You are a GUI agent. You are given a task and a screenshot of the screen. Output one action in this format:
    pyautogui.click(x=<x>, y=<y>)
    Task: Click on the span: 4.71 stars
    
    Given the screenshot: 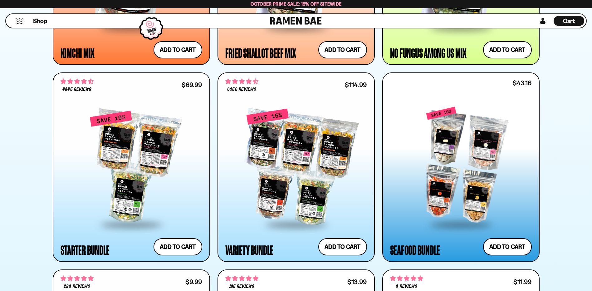 What is the action you would take?
    pyautogui.click(x=77, y=81)
    